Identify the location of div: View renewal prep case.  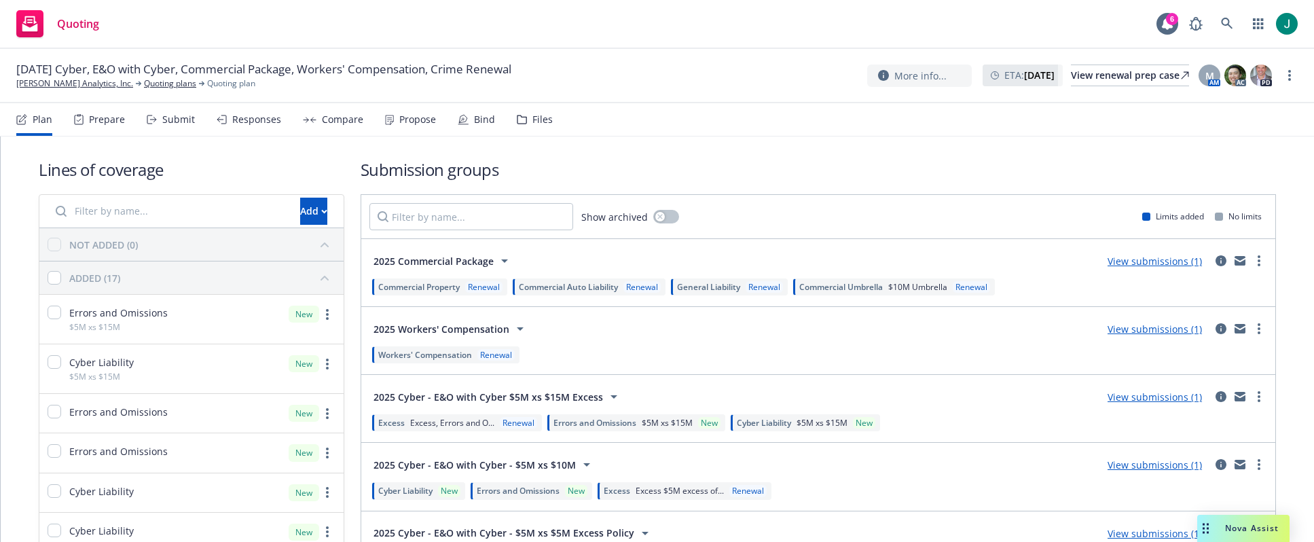
(1130, 75).